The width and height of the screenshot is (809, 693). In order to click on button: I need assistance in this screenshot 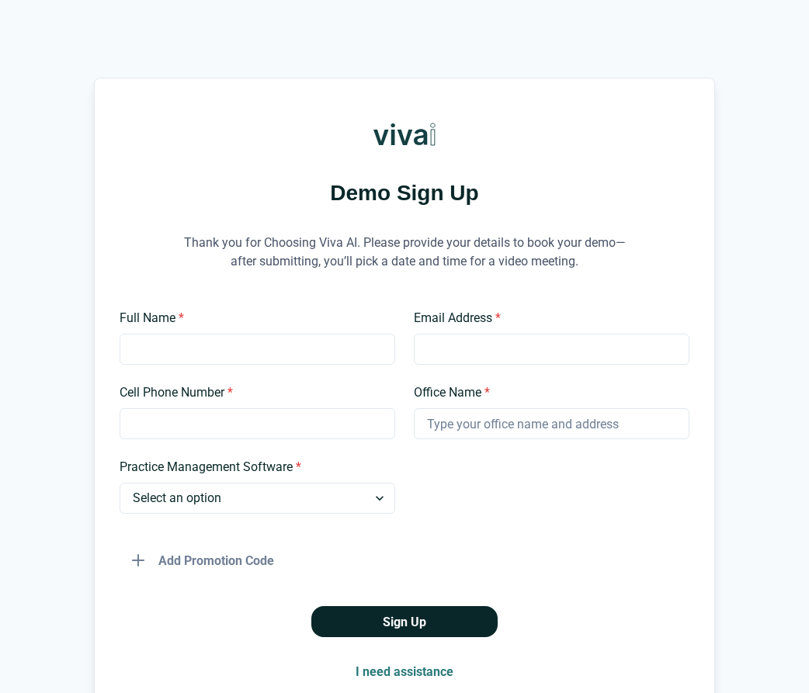, I will do `click(404, 671)`.